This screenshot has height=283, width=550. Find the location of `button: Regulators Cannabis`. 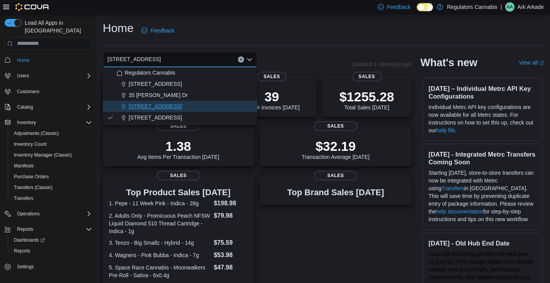

button: Regulators Cannabis is located at coordinates (180, 73).